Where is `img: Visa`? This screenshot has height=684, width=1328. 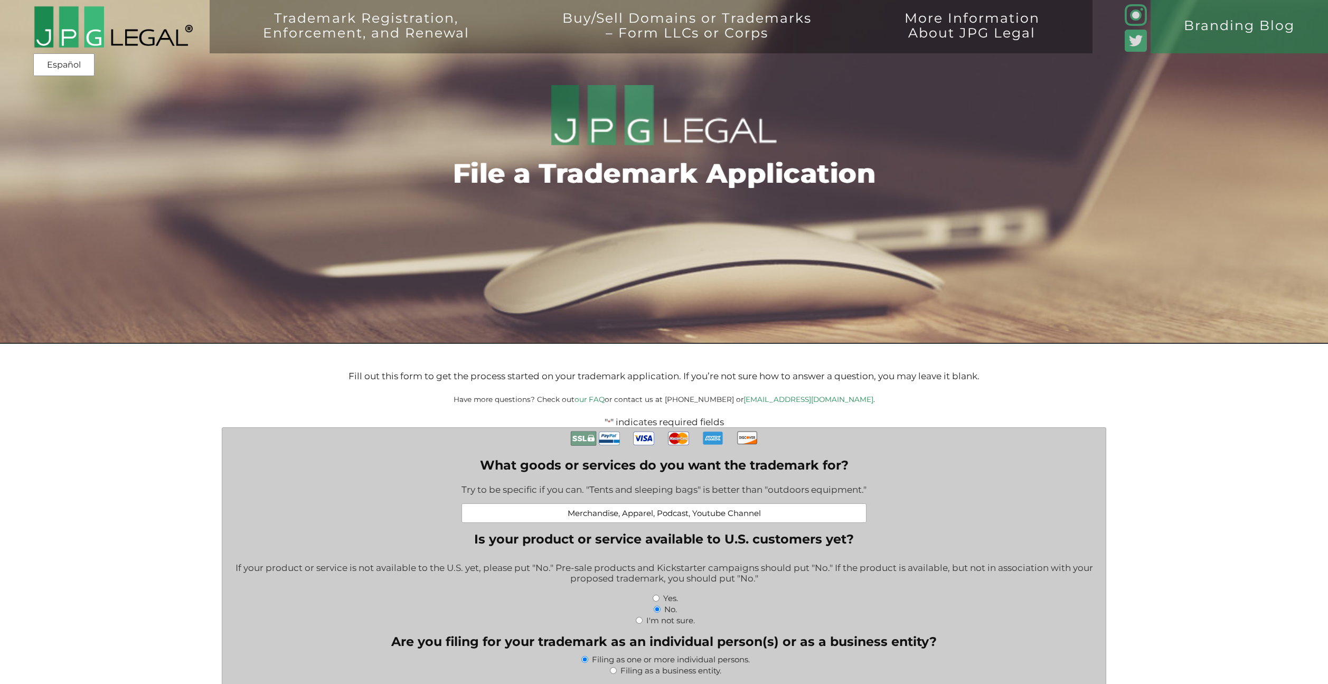
img: Visa is located at coordinates (643, 438).